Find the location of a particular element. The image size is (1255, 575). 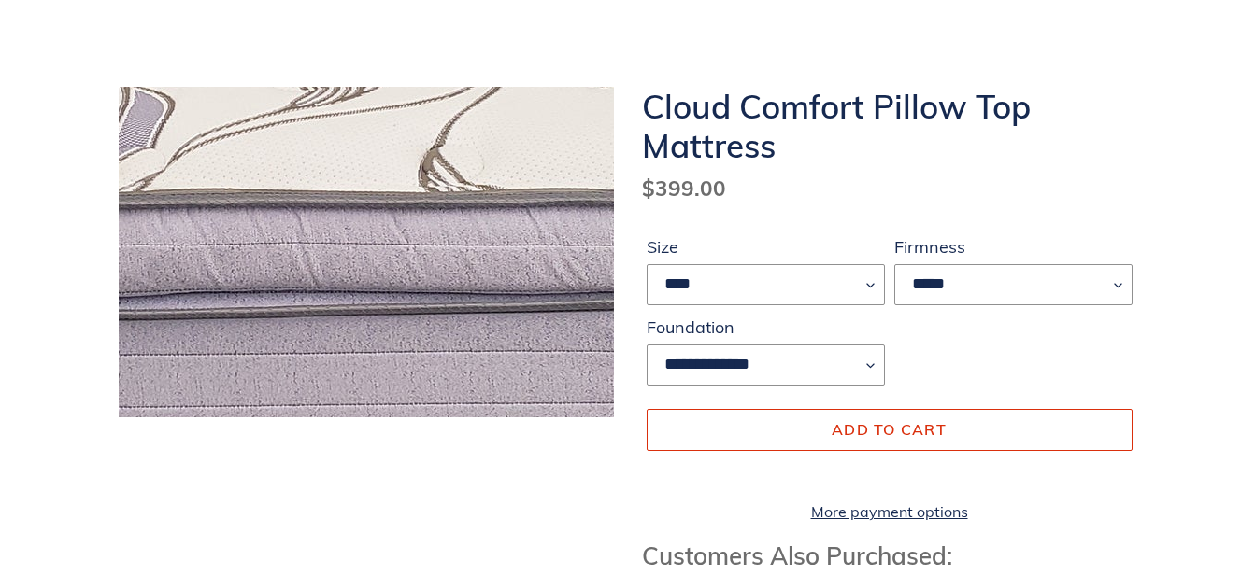

h3: Customers Also Purchased: is located at coordinates (889, 556).